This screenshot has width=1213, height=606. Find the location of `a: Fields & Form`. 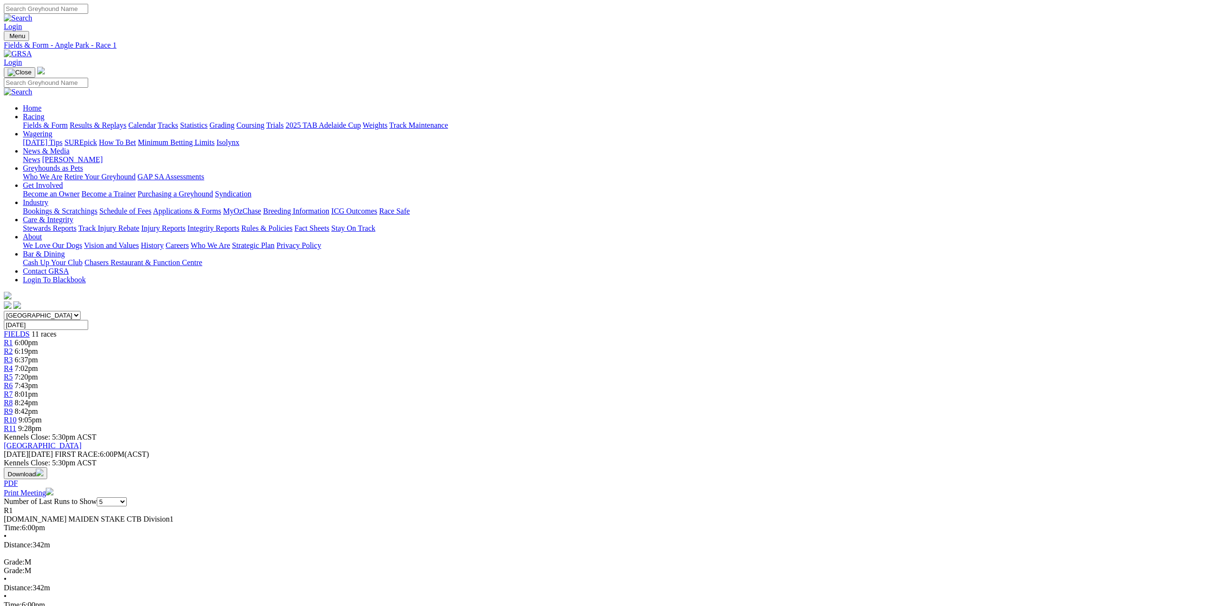

a: Fields & Form is located at coordinates (45, 125).